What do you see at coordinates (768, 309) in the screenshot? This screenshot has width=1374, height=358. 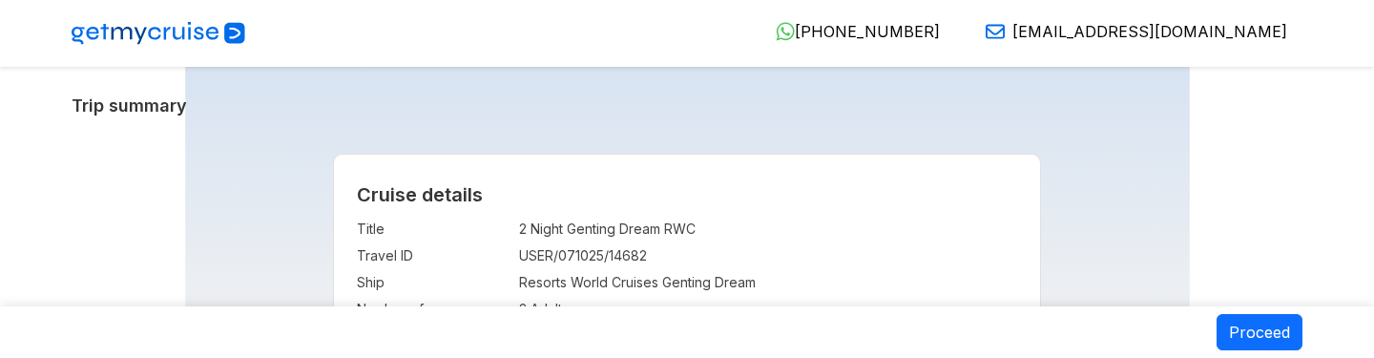 I see `td: 2 Adults` at bounding box center [768, 309].